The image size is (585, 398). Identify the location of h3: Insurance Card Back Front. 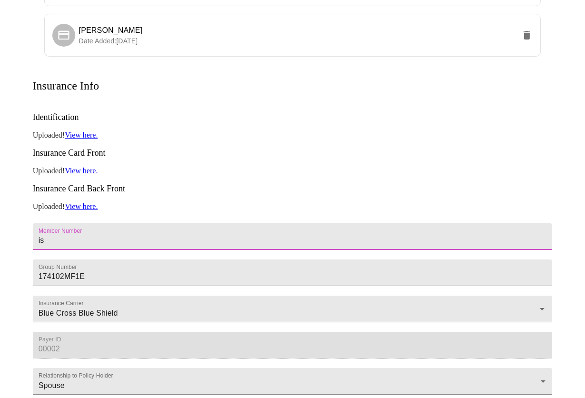
(293, 189).